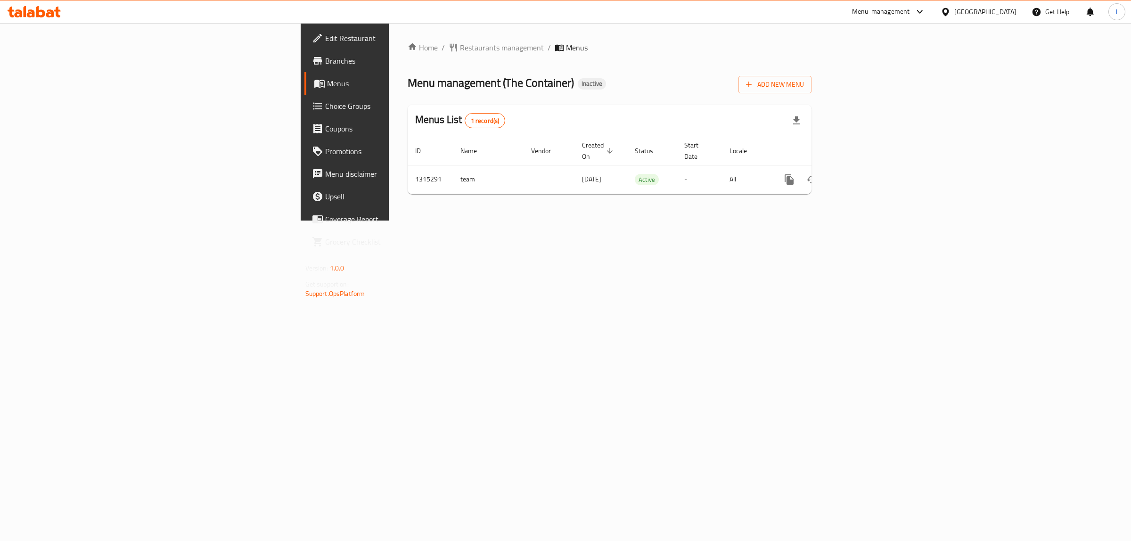  What do you see at coordinates (403, 38) in the screenshot?
I see `span: Edit Restaurant` at bounding box center [403, 38].